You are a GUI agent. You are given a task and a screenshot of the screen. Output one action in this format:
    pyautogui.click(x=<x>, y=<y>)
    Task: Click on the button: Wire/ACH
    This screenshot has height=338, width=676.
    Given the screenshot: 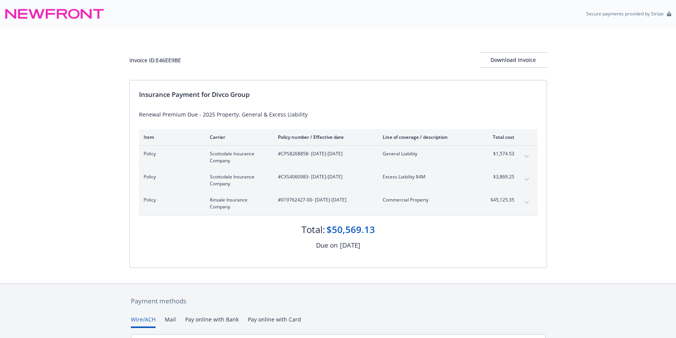 What is the action you would take?
    pyautogui.click(x=143, y=322)
    